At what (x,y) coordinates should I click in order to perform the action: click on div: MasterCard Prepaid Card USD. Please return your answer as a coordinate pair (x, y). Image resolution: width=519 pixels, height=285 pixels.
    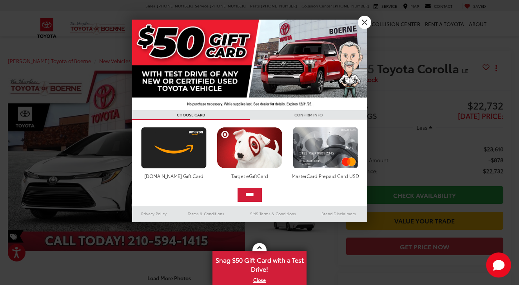
    Looking at the image, I should click on (325, 175).